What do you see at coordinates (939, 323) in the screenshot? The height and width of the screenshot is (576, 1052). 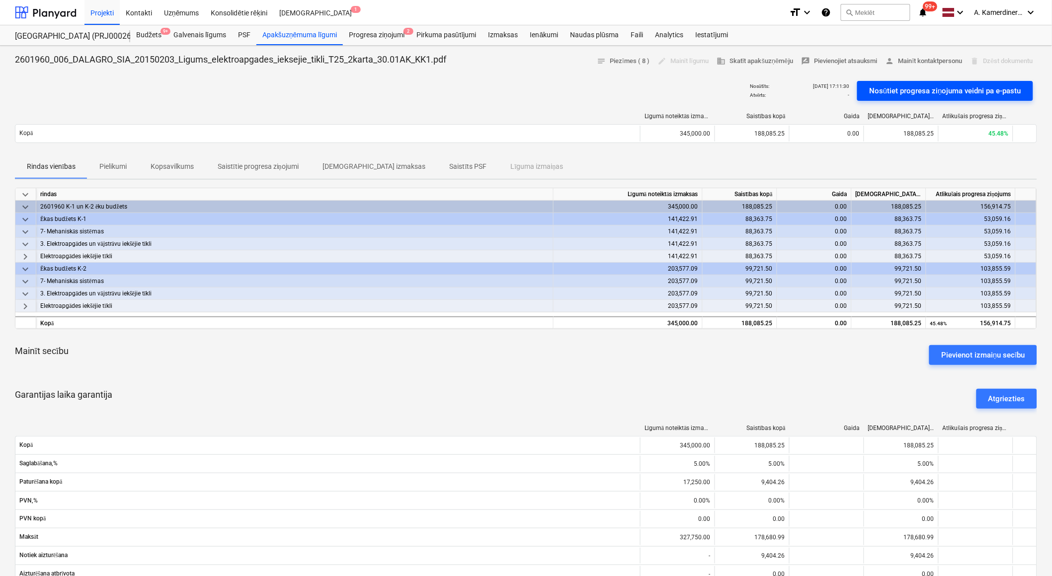 I see `small: 45.48%` at bounding box center [939, 323].